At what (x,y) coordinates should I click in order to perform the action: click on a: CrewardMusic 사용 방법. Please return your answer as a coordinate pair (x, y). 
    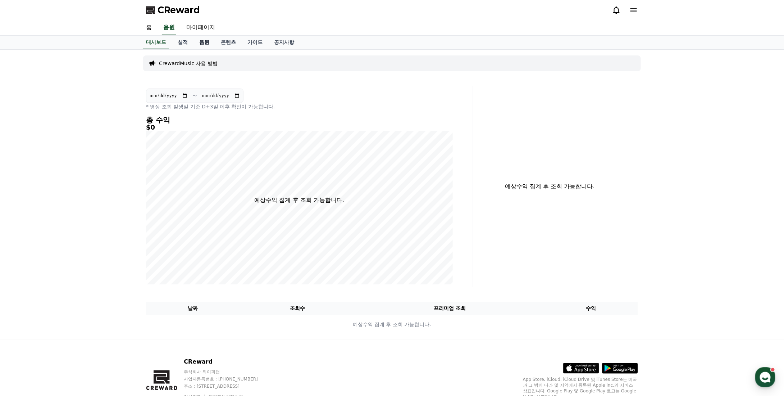
    Looking at the image, I should click on (188, 63).